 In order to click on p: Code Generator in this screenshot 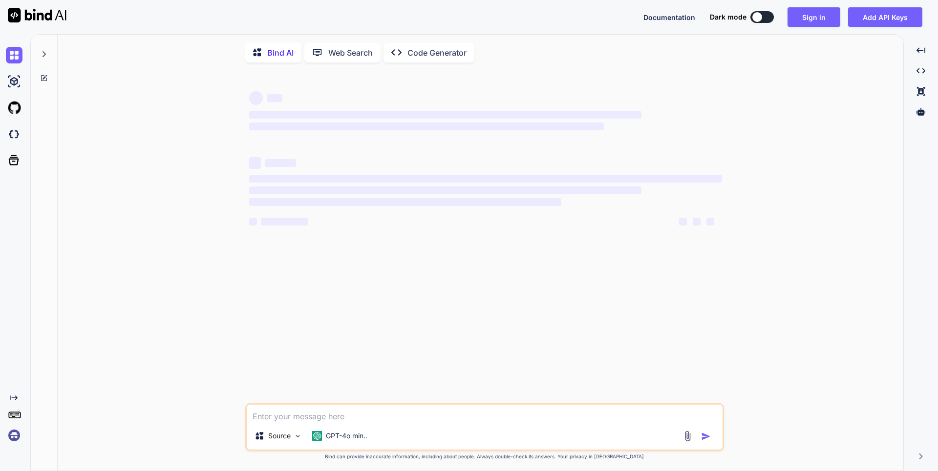, I will do `click(437, 53)`.